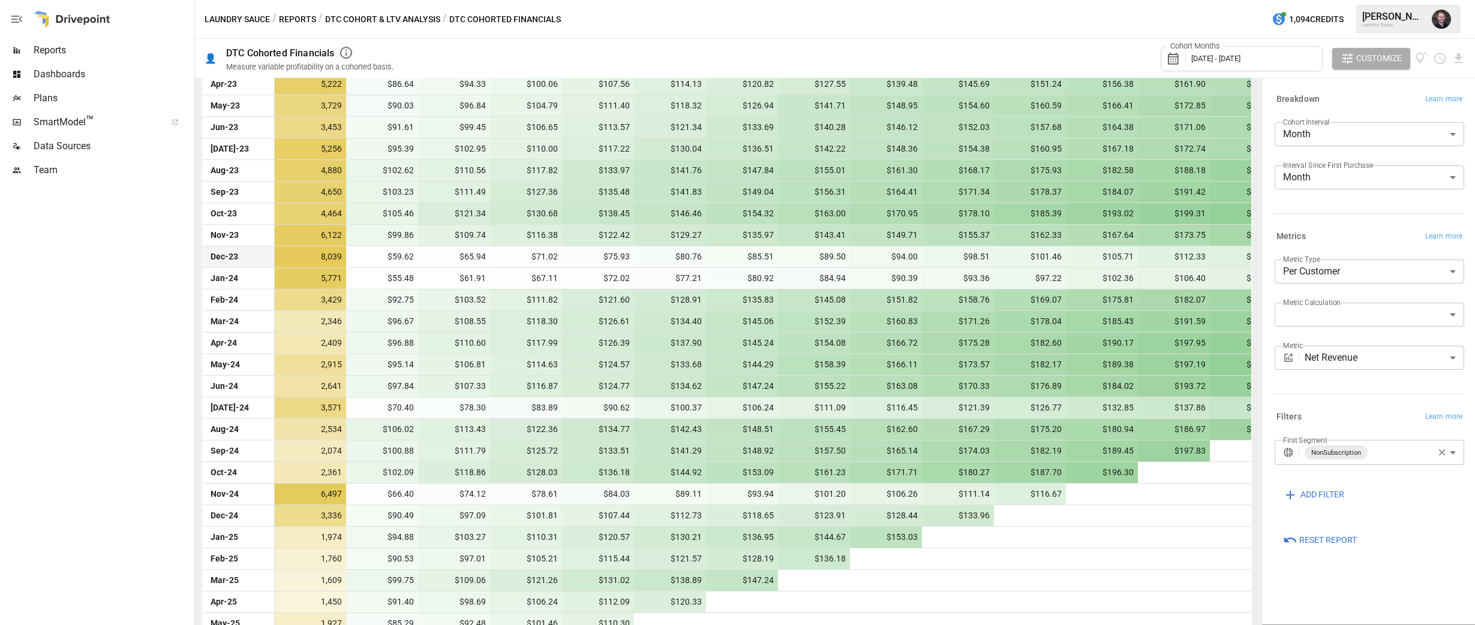  I want to click on span: 5,222, so click(312, 84).